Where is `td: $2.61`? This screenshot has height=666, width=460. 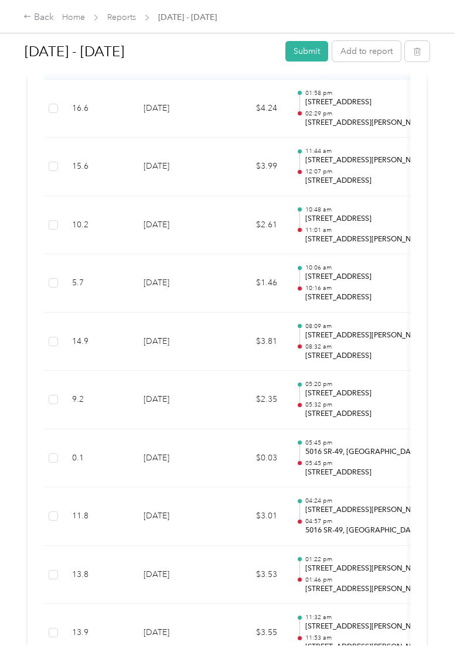 td: $2.61 is located at coordinates (251, 225).